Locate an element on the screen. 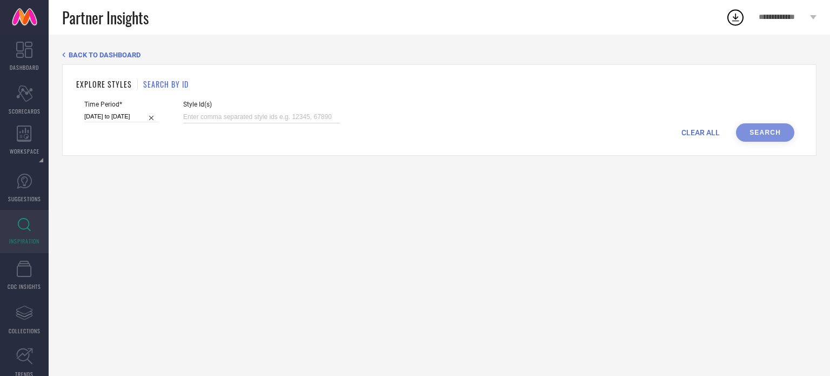 The width and height of the screenshot is (830, 376). span: BACK TO DASHBOARD is located at coordinates (104, 55).